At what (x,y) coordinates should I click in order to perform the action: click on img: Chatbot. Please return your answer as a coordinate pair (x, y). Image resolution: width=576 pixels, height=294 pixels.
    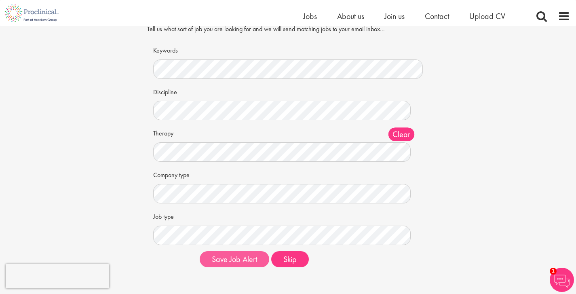
    Looking at the image, I should click on (562, 280).